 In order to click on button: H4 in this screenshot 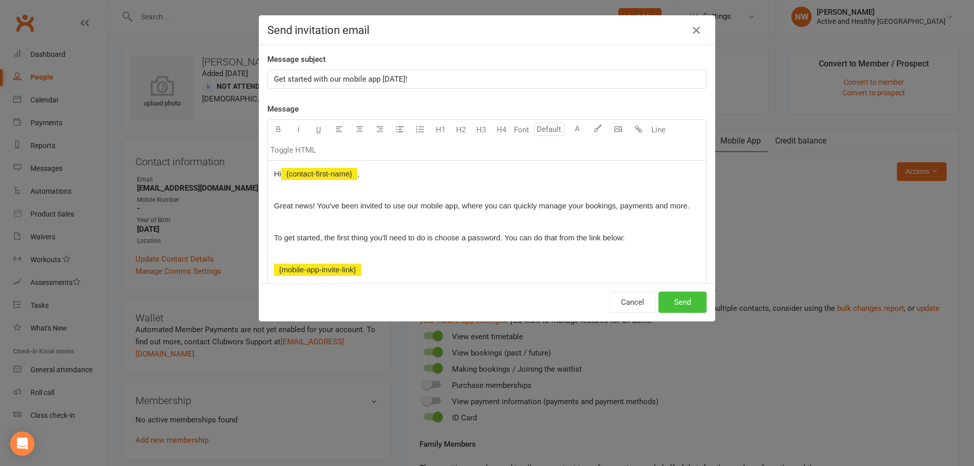, I will do `click(501, 130)`.